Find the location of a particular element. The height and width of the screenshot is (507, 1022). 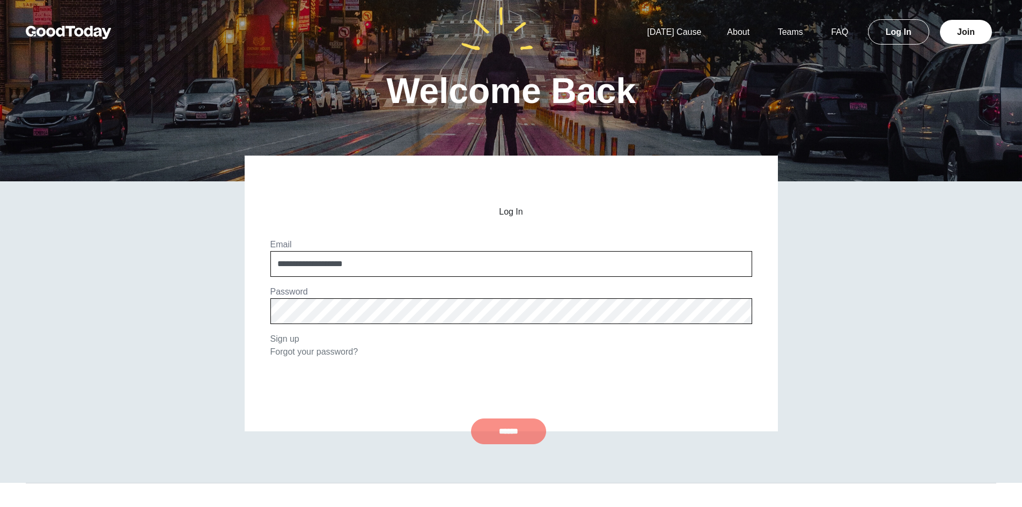

a: Teams is located at coordinates (790, 32).